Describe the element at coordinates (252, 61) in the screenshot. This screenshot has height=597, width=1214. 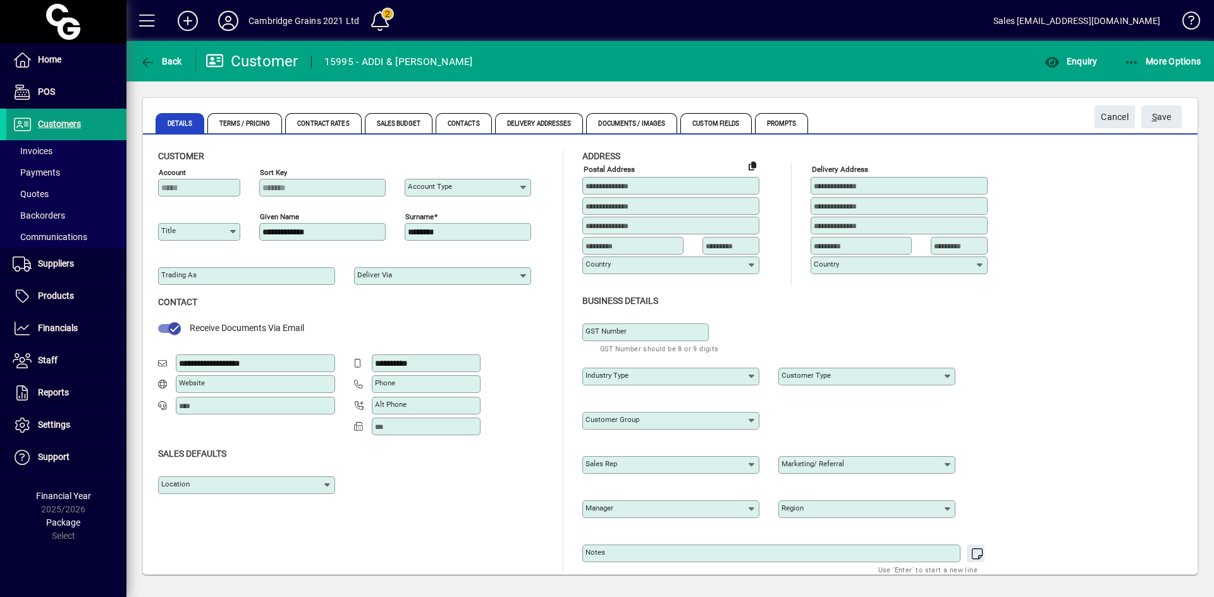
I see `div: Customer` at that location.